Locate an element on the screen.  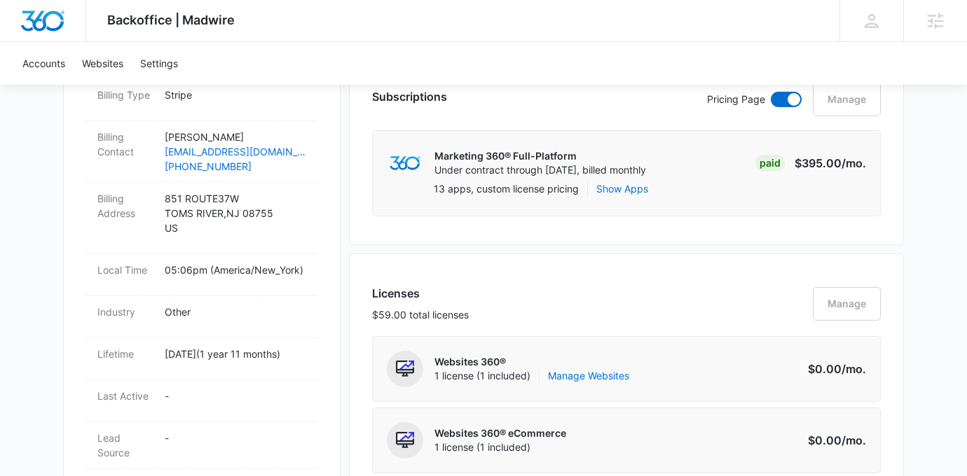
a: Accounts is located at coordinates (43, 63).